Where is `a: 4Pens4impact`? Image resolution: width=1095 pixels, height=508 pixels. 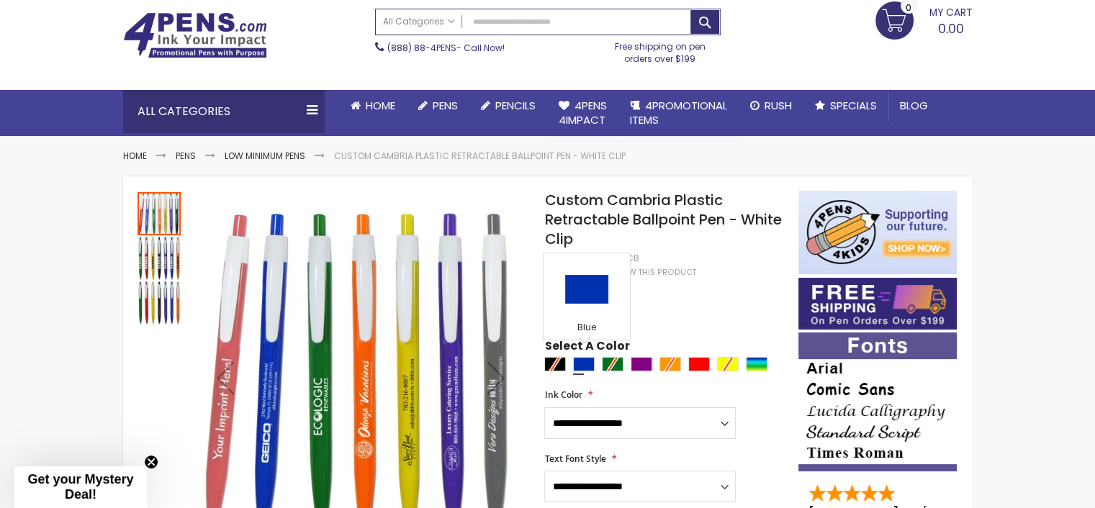 a: 4Pens4impact is located at coordinates (582, 113).